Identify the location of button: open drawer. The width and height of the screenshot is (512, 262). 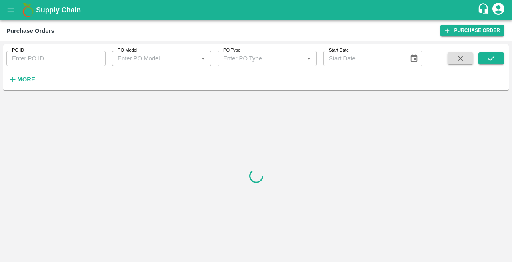
(11, 10).